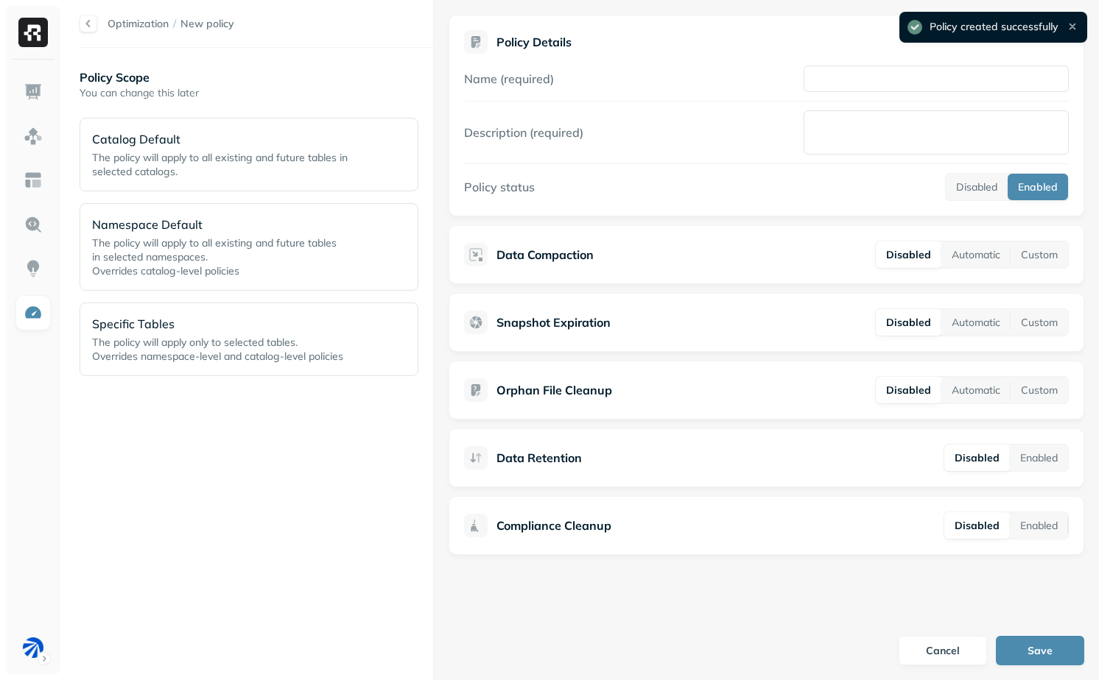 This screenshot has height=680, width=1099. Describe the element at coordinates (256, 93) in the screenshot. I see `p: You can change this later` at that location.